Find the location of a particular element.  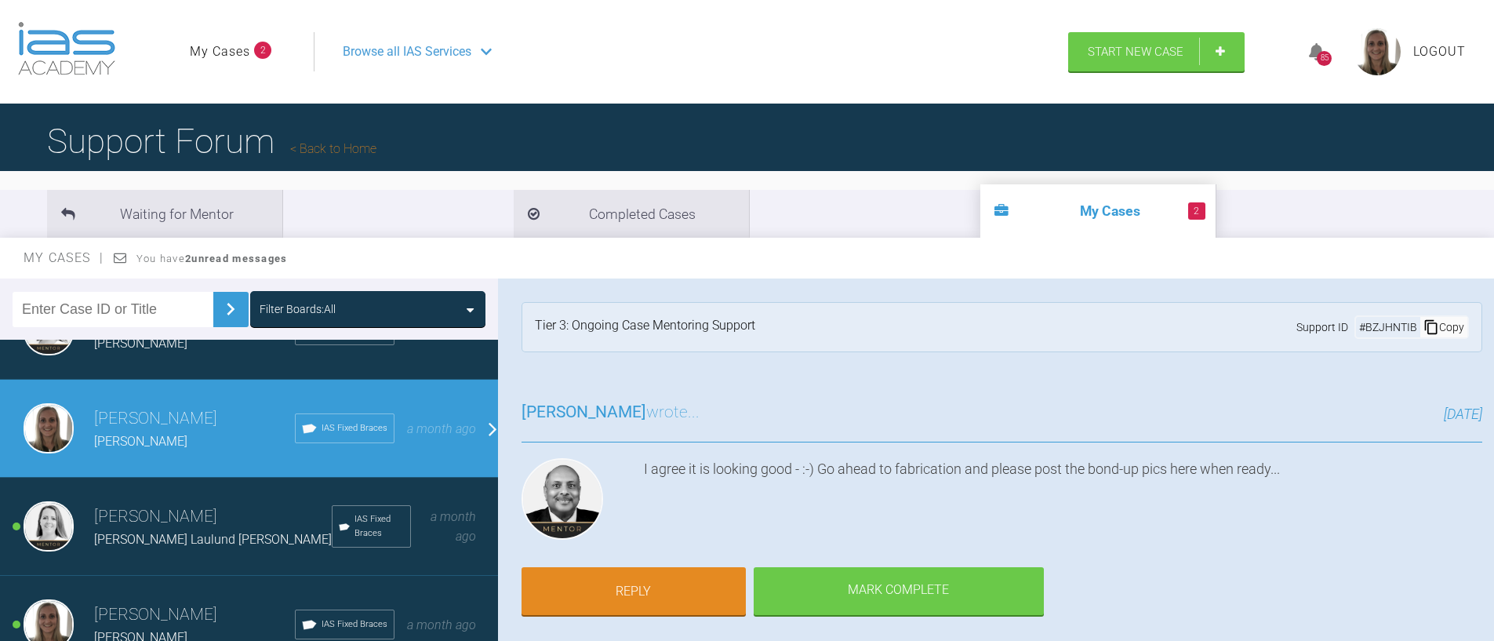

img: Marie Thogersen is located at coordinates (49, 428).